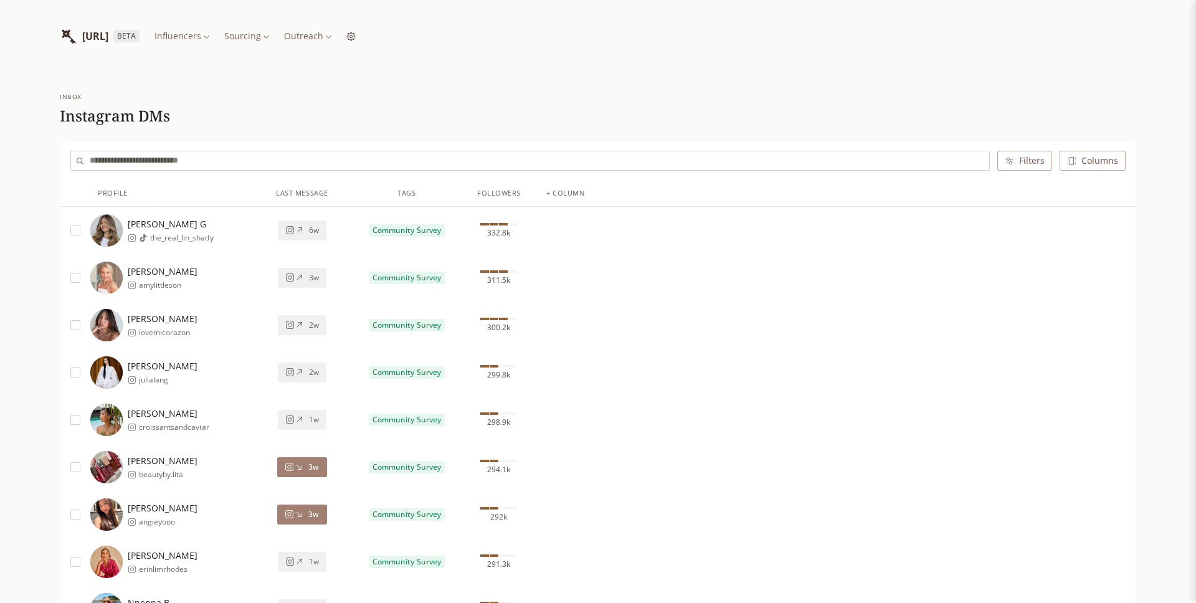 This screenshot has width=1196, height=603. Describe the element at coordinates (499, 564) in the screenshot. I see `span: 291.3k` at that location.